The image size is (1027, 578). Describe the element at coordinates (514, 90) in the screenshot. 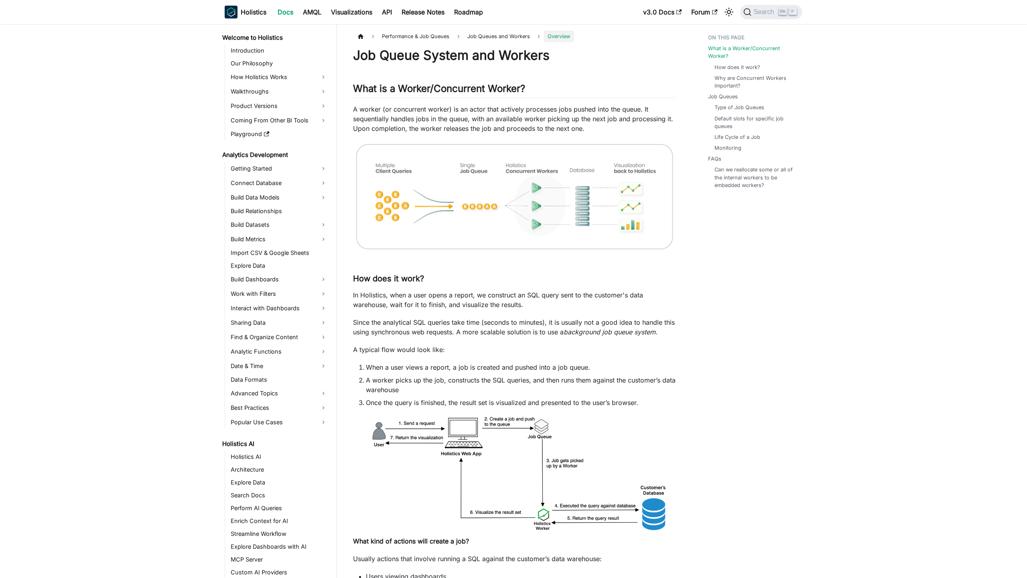

I see `h2: What is a Worker/Concurrent Worker?` at that location.